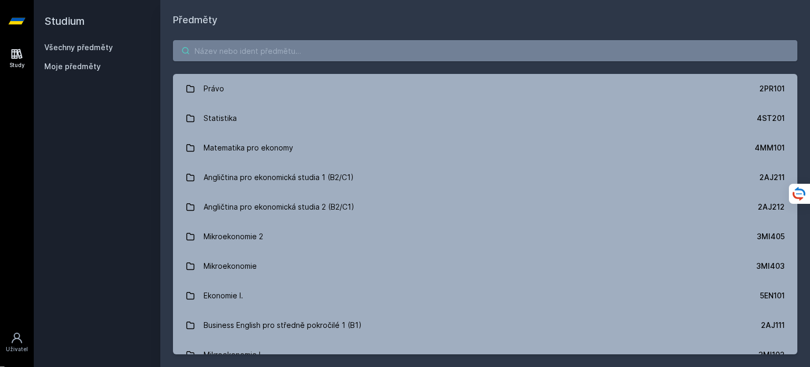  What do you see at coordinates (214, 89) in the screenshot?
I see `div: Právo` at bounding box center [214, 89].